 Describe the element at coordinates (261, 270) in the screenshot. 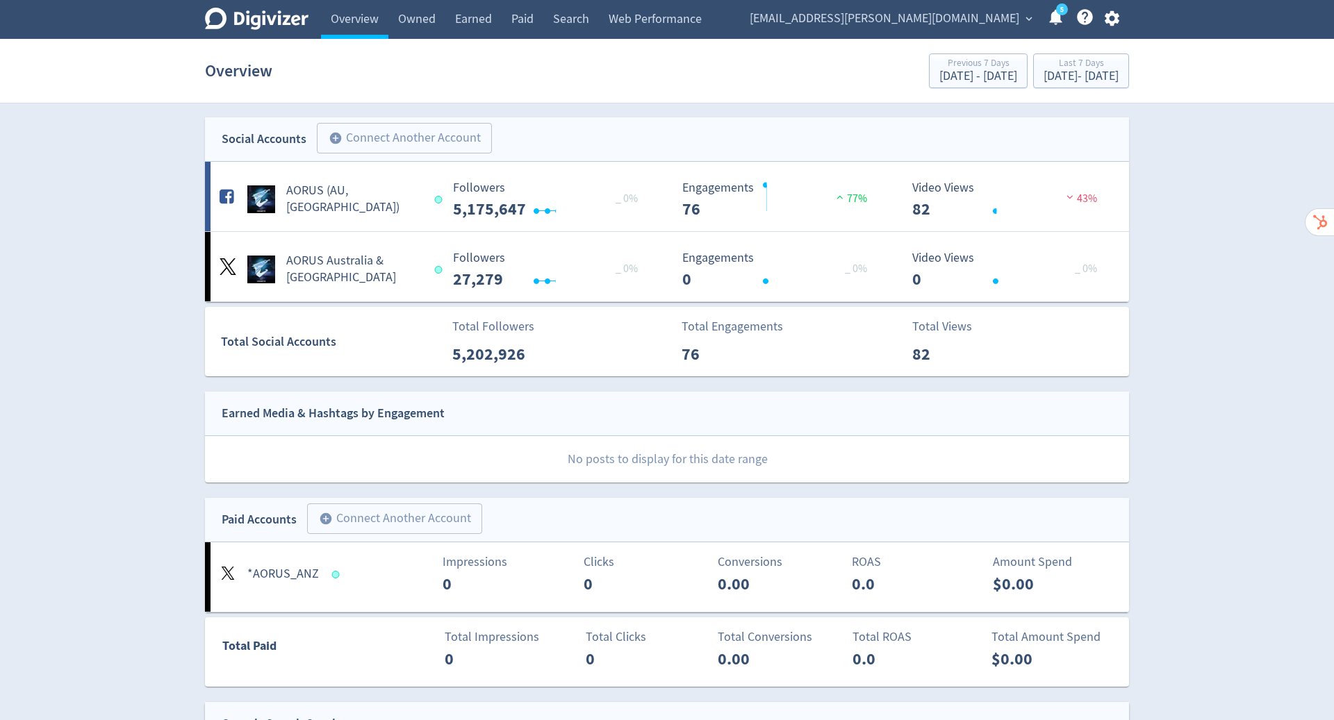

I see `img: AORUS Australia & New Zealand undefined` at that location.